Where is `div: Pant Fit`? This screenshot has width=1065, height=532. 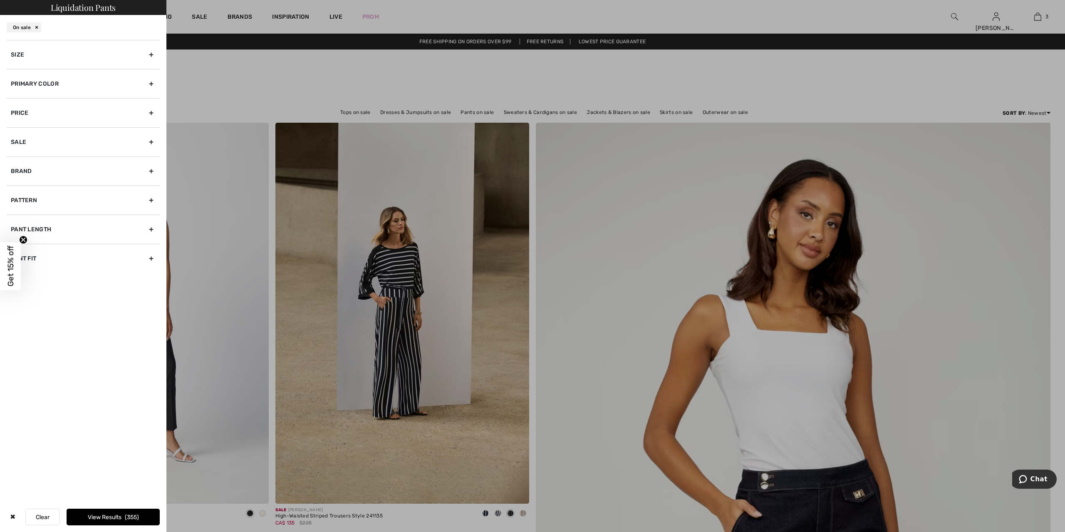 div: Pant Fit is located at coordinates (83, 258).